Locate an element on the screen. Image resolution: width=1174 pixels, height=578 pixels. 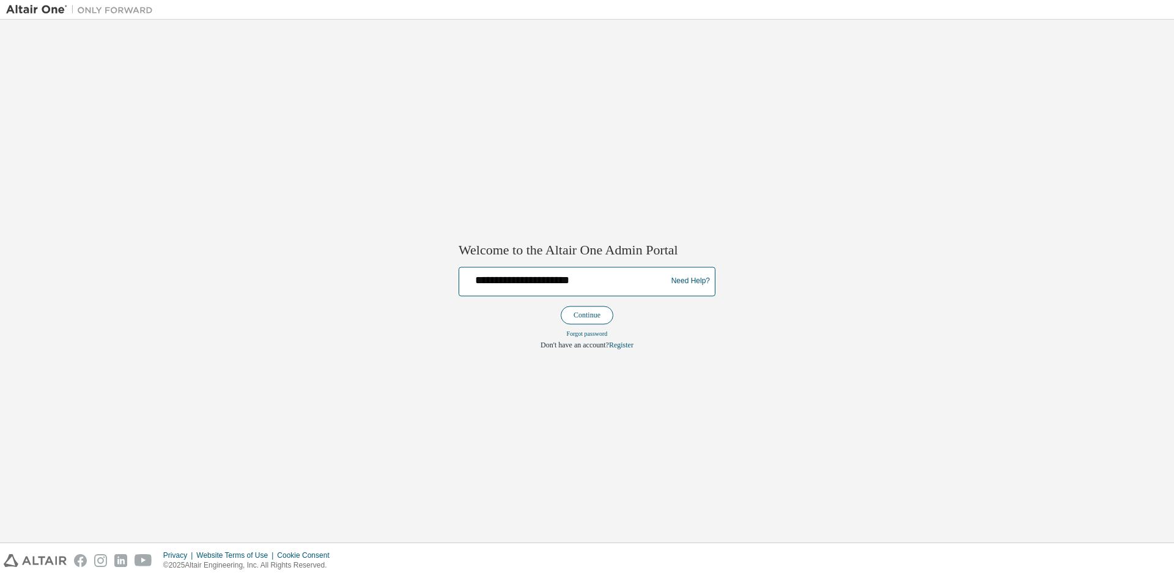
div: Website Terms of Use is located at coordinates (237, 555).